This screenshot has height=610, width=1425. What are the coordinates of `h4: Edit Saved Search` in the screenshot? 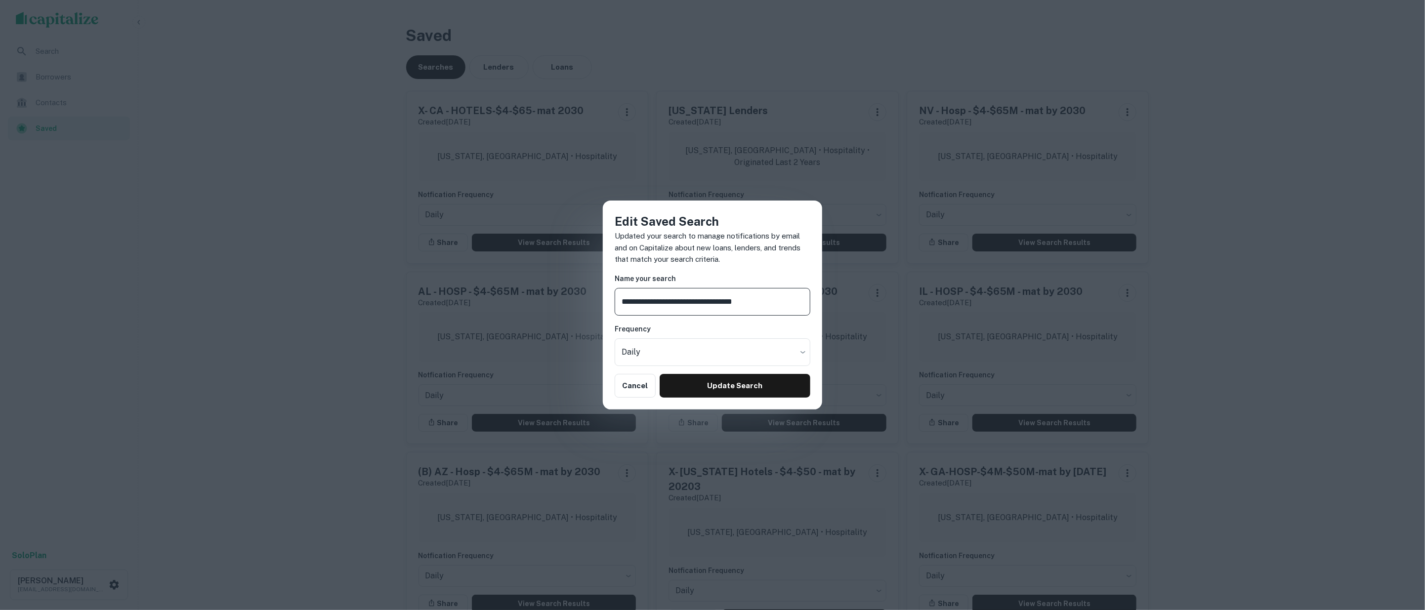 It's located at (712, 221).